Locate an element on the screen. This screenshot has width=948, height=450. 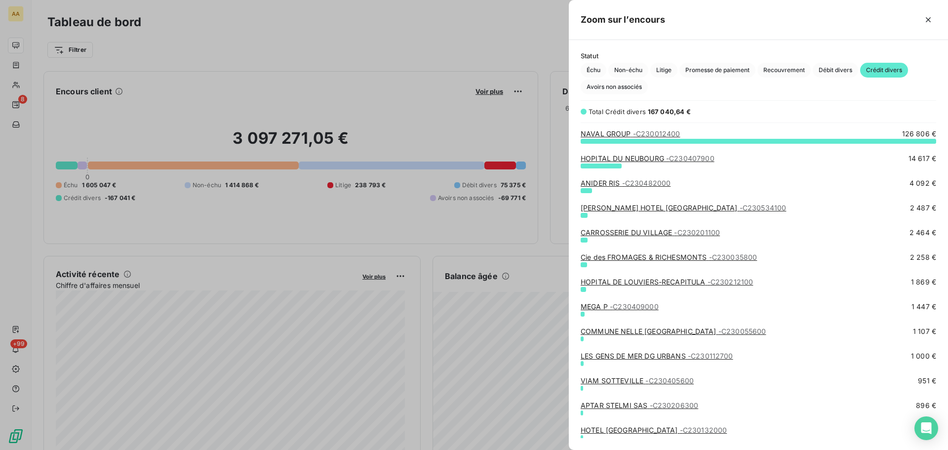
span: Recouvrement is located at coordinates (784, 70).